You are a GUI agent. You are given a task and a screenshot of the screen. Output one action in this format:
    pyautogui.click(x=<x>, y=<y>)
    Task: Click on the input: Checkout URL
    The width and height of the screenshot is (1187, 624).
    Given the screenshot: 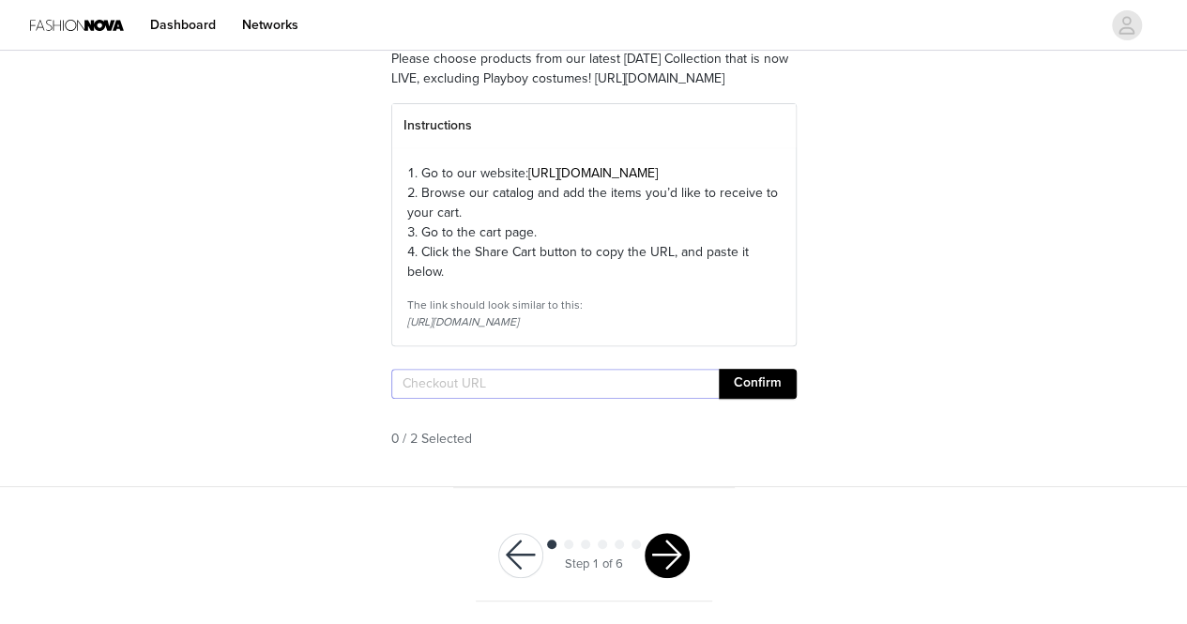 What is the action you would take?
    pyautogui.click(x=555, y=384)
    